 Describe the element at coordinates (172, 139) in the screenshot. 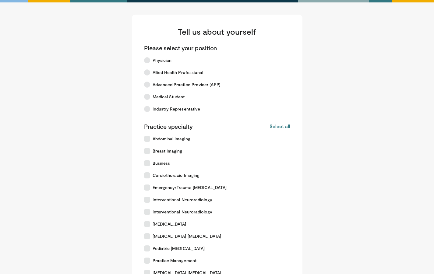

I see `span: Abdominal Imaging` at that location.